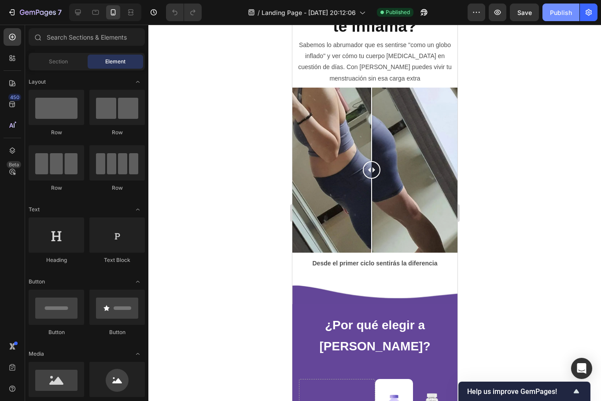 The height and width of the screenshot is (401, 601). Describe the element at coordinates (102, 380) in the screenshot. I see `img: gempages_432750572815254551-2cca58d5-2b2e-43e8-a067-6f2d317e462e.svg` at that location.